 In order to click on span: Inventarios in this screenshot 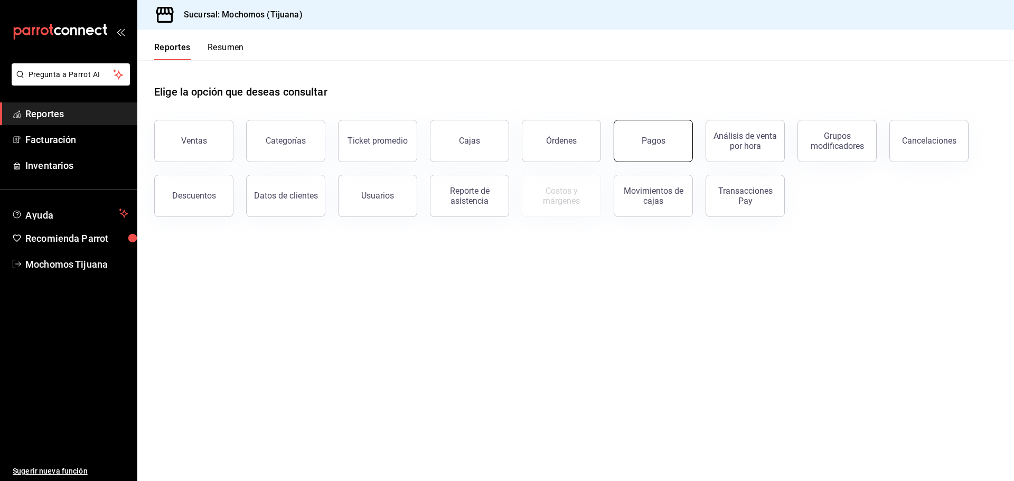, I will do `click(77, 165)`.